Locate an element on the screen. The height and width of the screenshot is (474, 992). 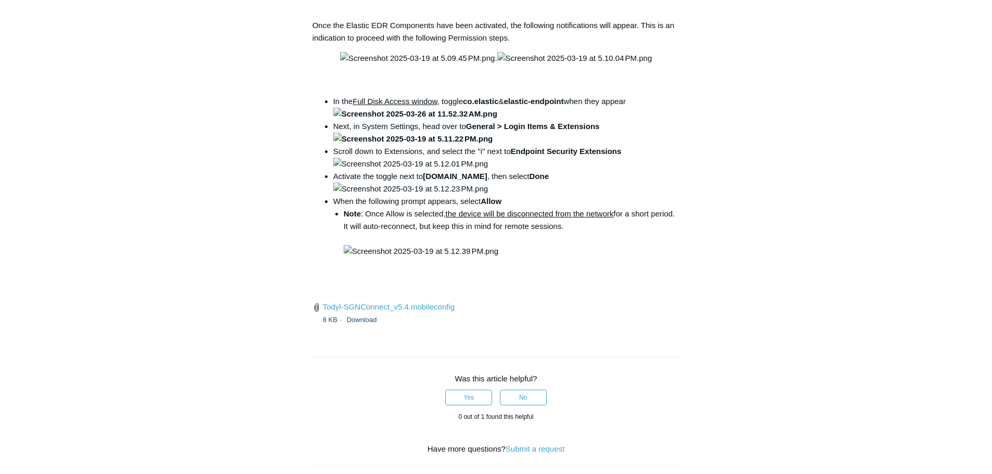
li: : Once Allow is selected, for a short period. It will auto-reconnect, but keep this in mind for r... is located at coordinates (512, 233).